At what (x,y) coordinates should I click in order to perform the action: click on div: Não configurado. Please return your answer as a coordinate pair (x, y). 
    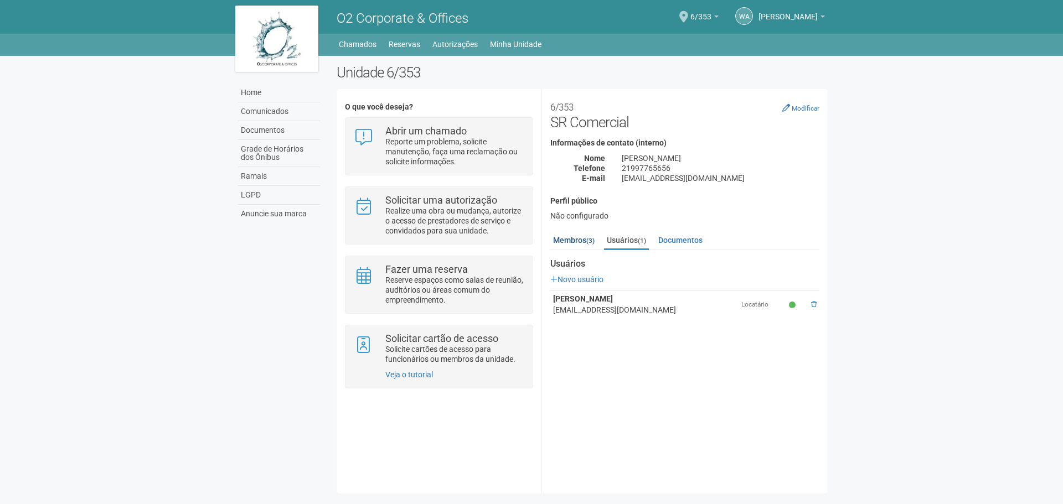
    Looking at the image, I should click on (685, 216).